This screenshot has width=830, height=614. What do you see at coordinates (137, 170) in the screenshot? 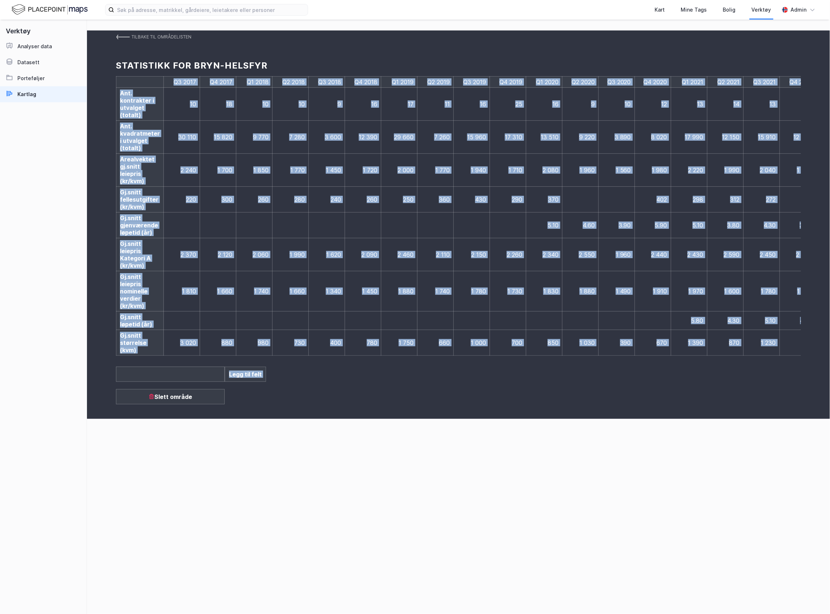
I see `span: Arealvektet gj.snitt leiepris (kr/kvm)` at bounding box center [137, 170].